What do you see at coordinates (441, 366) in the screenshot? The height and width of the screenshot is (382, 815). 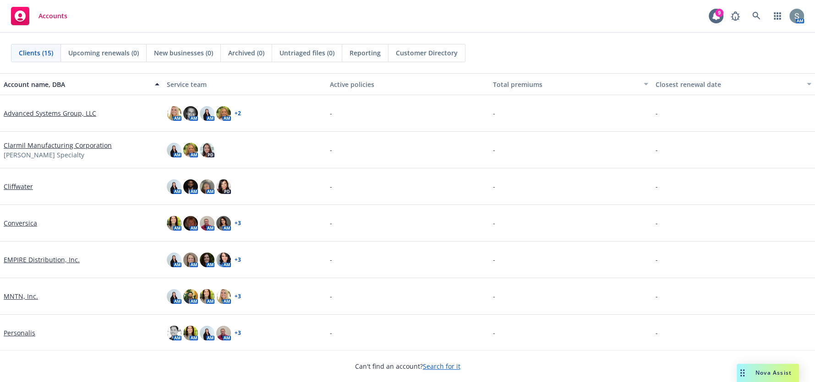 I see `a: Search for it` at bounding box center [441, 366].